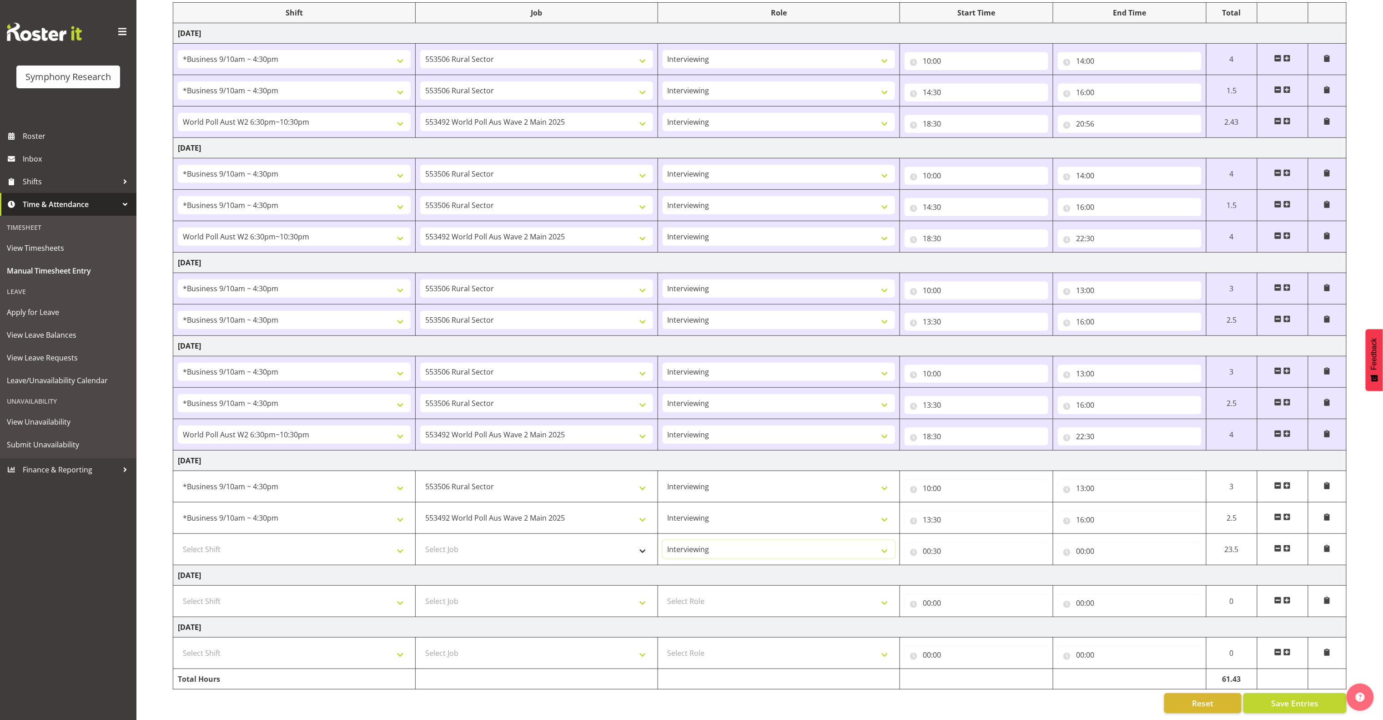 The image size is (1383, 720). I want to click on td: Total Hours, so click(294, 679).